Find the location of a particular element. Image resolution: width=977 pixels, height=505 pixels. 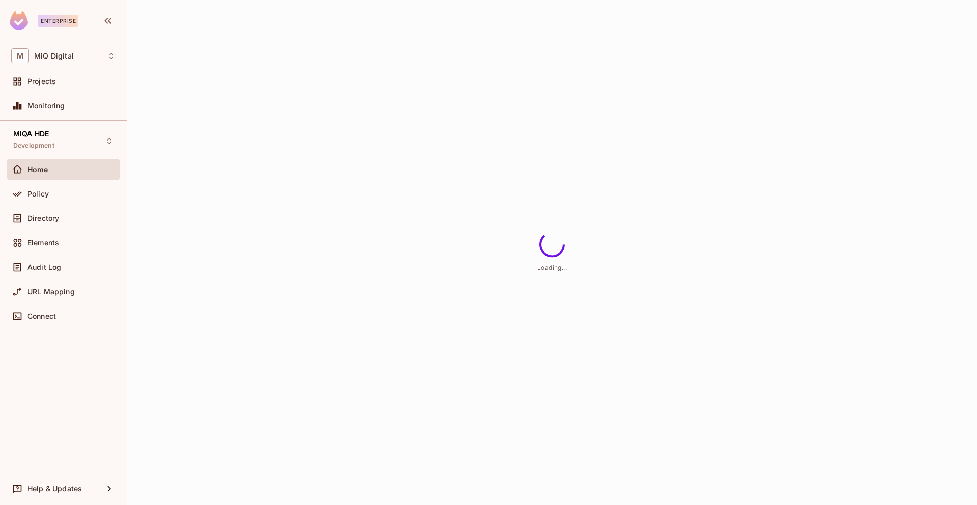

span: M is located at coordinates (20, 55).